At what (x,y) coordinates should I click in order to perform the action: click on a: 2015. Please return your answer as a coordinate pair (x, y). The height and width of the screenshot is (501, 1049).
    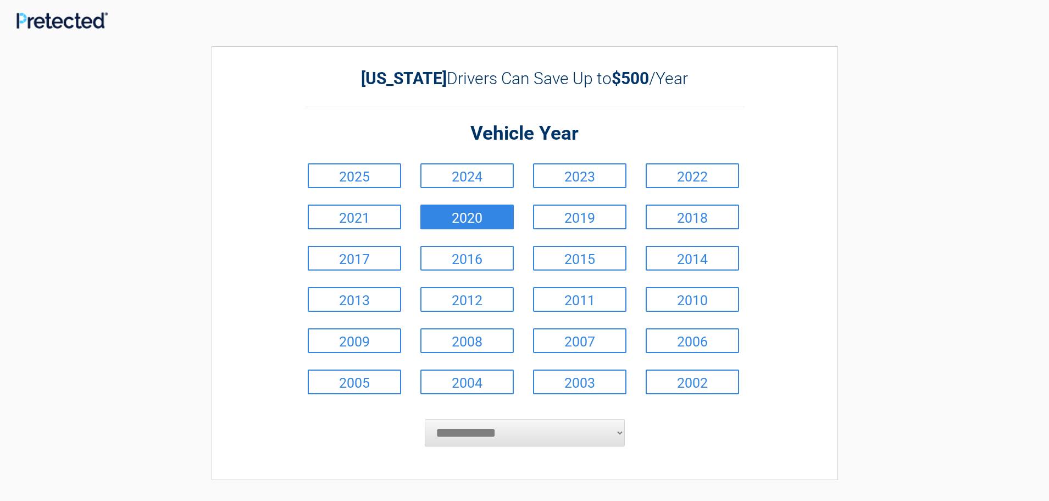
    Looking at the image, I should click on (580, 258).